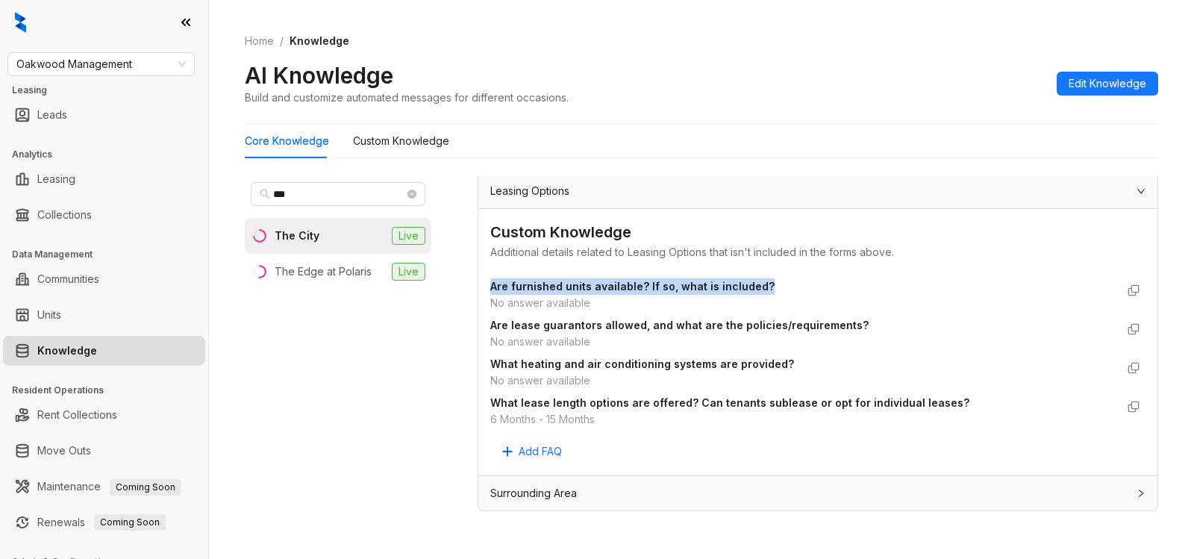 The height and width of the screenshot is (559, 1194). I want to click on h3: Resident Operations, so click(110, 390).